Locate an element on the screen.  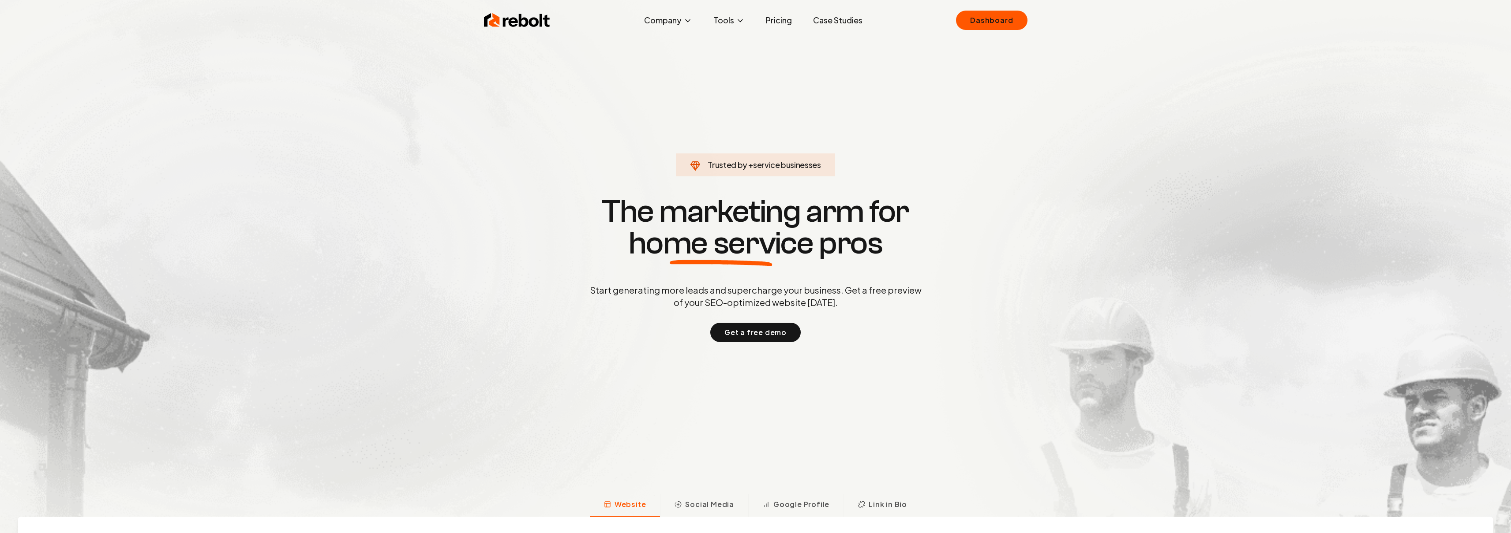
p: Start generating more leads and supercharge your business. Get a free preview of your SEO-optimiz... is located at coordinates (756, 297).